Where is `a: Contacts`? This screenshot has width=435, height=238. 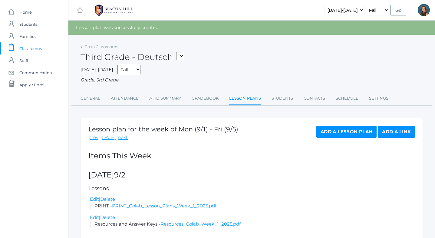
a: Contacts is located at coordinates (314, 98).